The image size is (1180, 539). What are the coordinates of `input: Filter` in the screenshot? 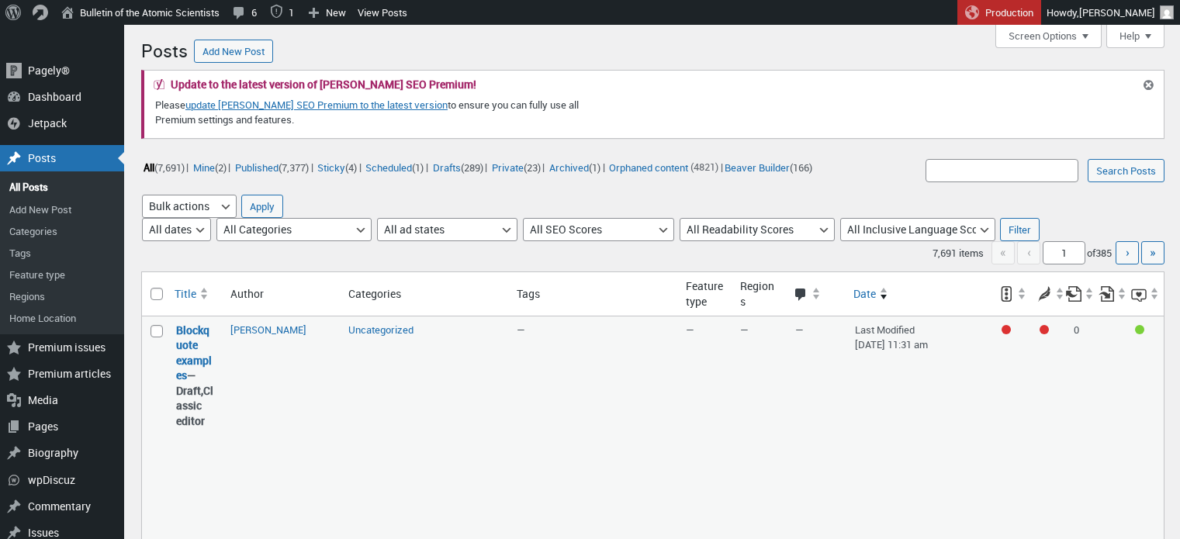 It's located at (1019, 230).